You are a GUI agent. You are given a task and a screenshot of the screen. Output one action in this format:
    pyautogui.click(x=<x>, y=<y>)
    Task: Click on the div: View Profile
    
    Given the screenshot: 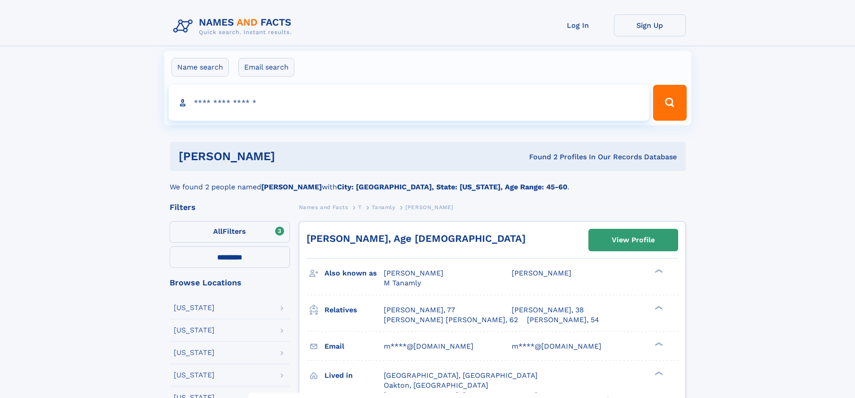 What is the action you would take?
    pyautogui.click(x=633, y=240)
    